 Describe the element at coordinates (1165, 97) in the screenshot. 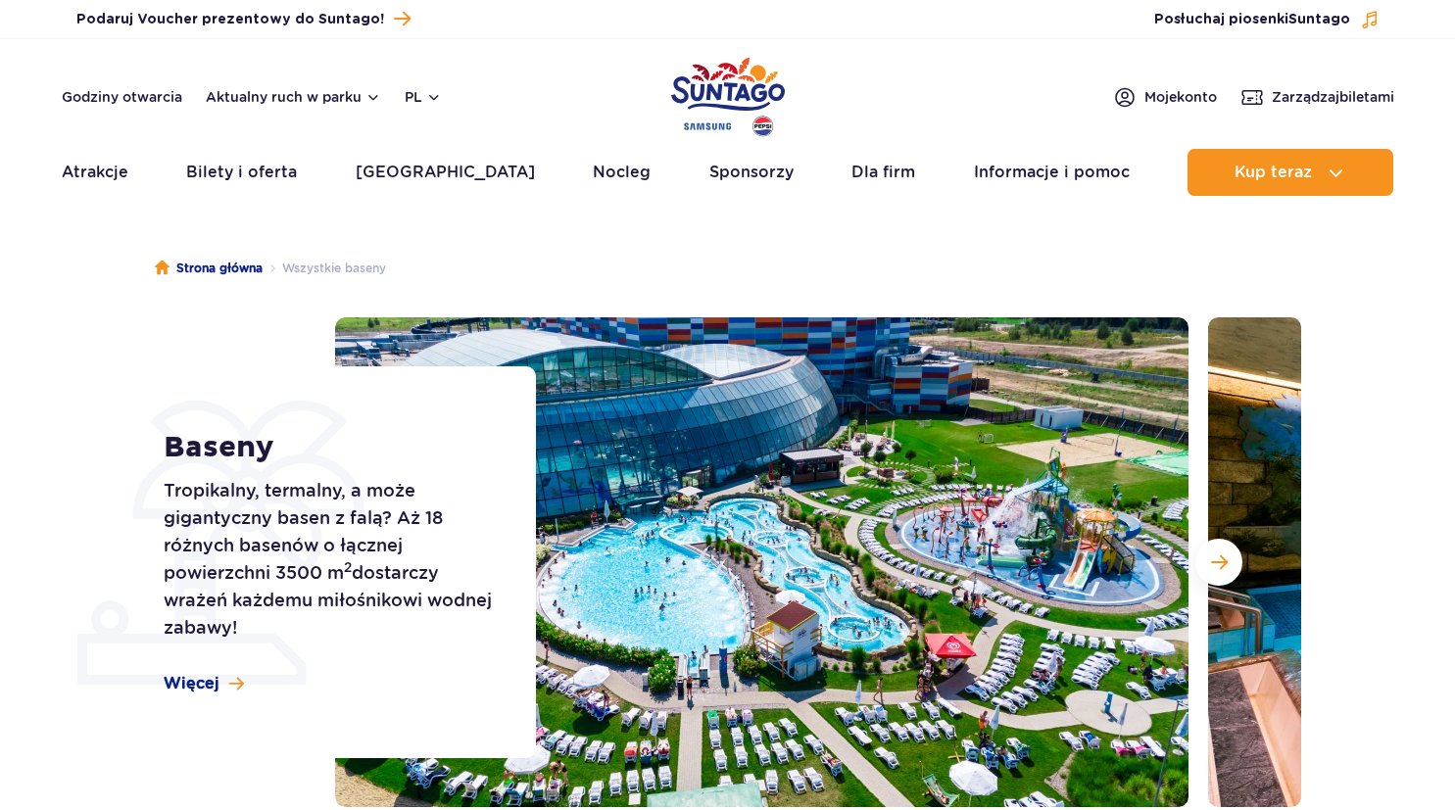

I see `a: Mojekonto` at that location.